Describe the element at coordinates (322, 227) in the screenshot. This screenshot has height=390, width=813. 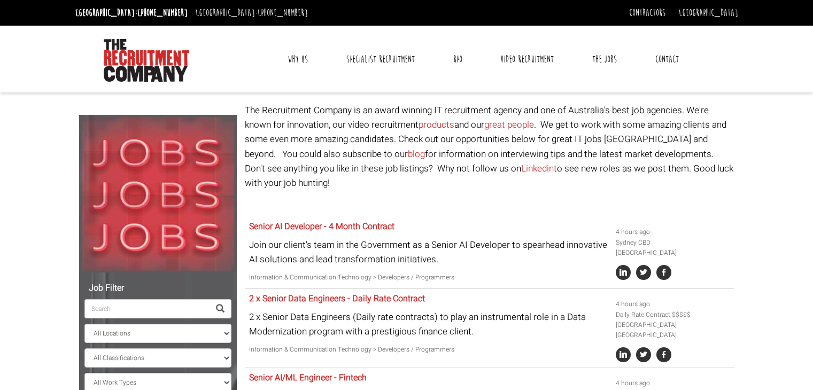
I see `a: Senior AI Developer - 4 Month Contract` at that location.